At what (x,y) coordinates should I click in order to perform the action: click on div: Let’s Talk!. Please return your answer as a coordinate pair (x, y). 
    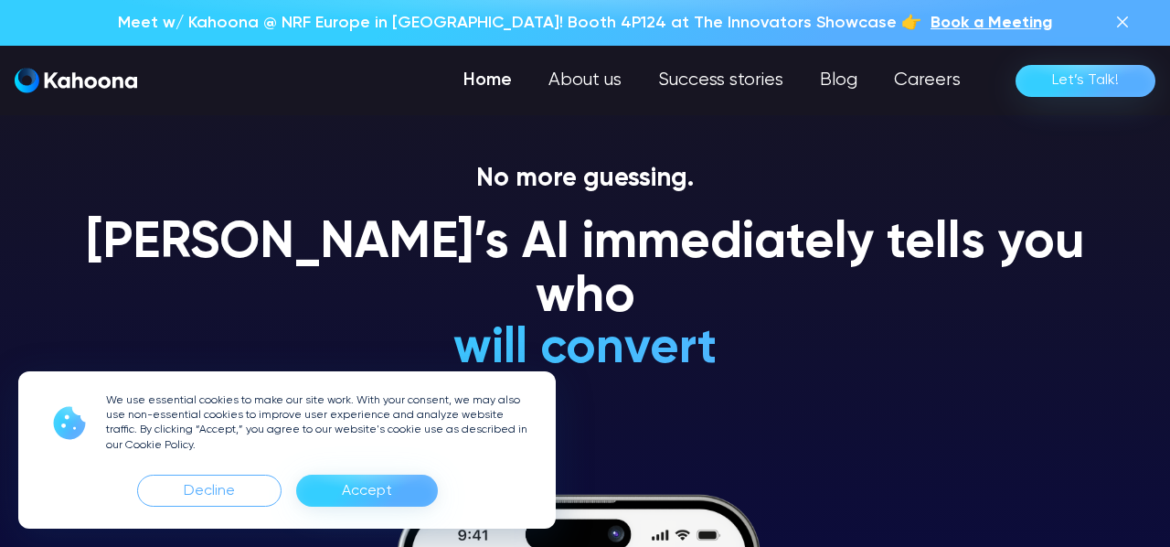
    Looking at the image, I should click on (1085, 80).